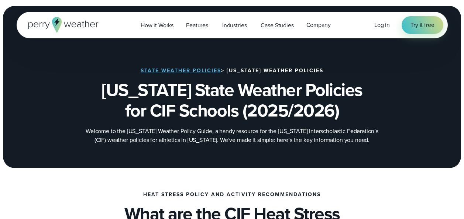 Image resolution: width=464 pixels, height=219 pixels. What do you see at coordinates (277, 25) in the screenshot?
I see `span: Case Studies` at bounding box center [277, 25].